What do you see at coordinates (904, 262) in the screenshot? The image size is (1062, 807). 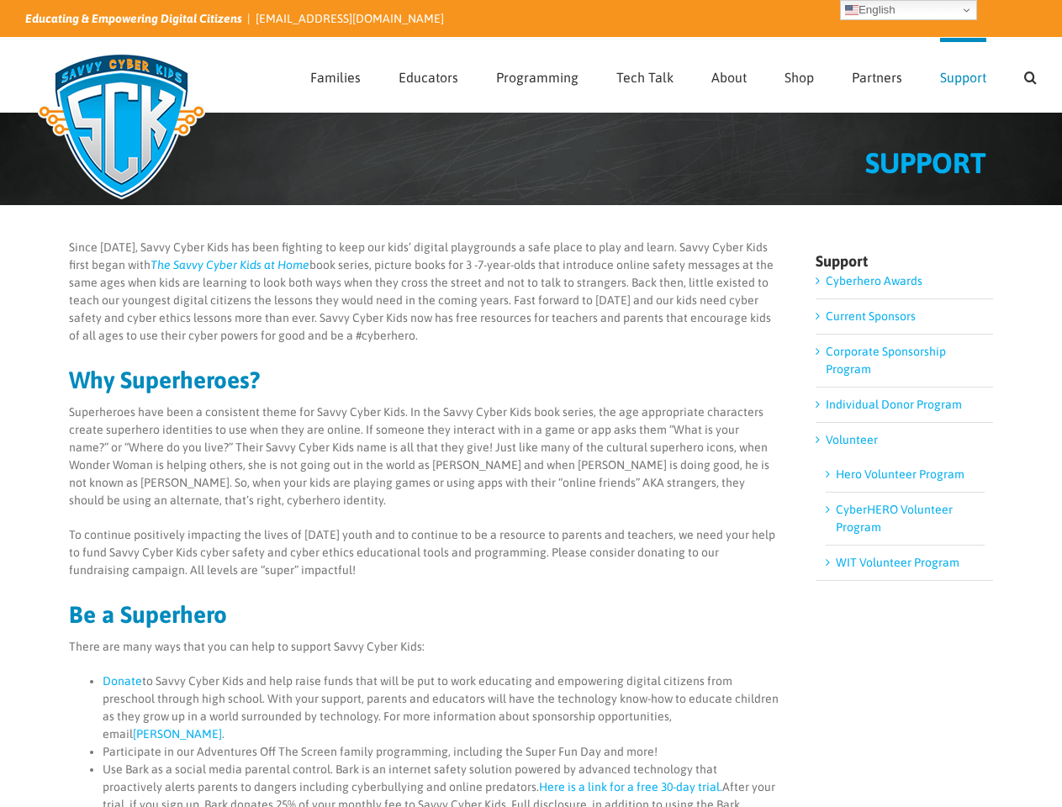 I see `h4: Support` at bounding box center [904, 262].